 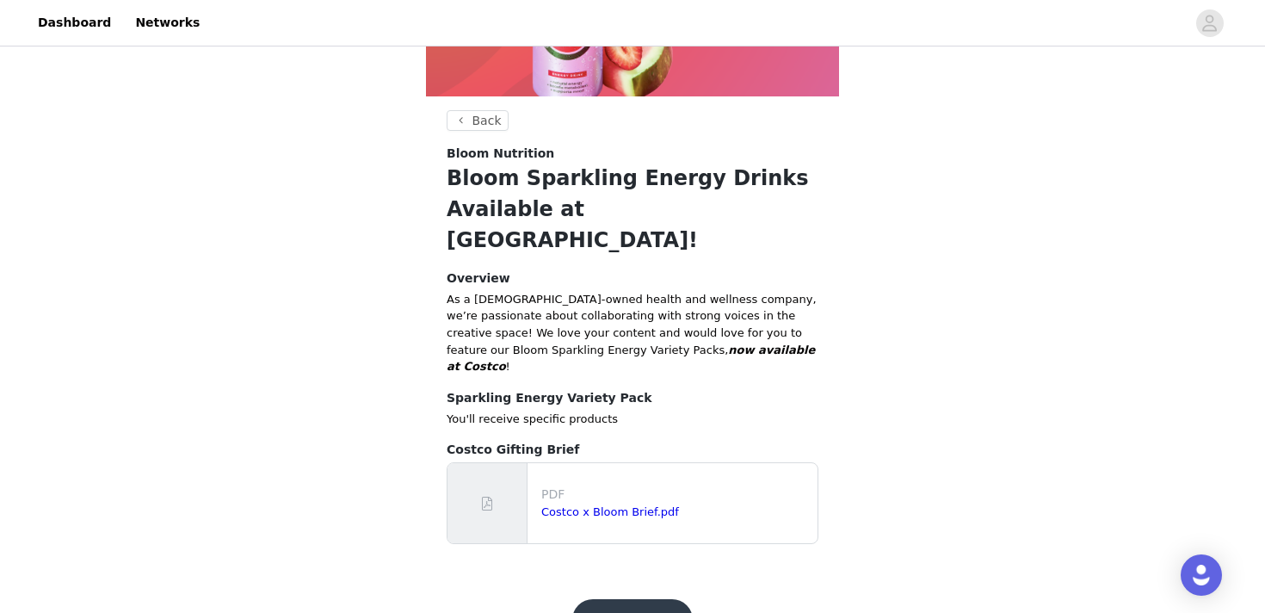 I want to click on h4: Costco Gifting Brief, so click(x=633, y=449).